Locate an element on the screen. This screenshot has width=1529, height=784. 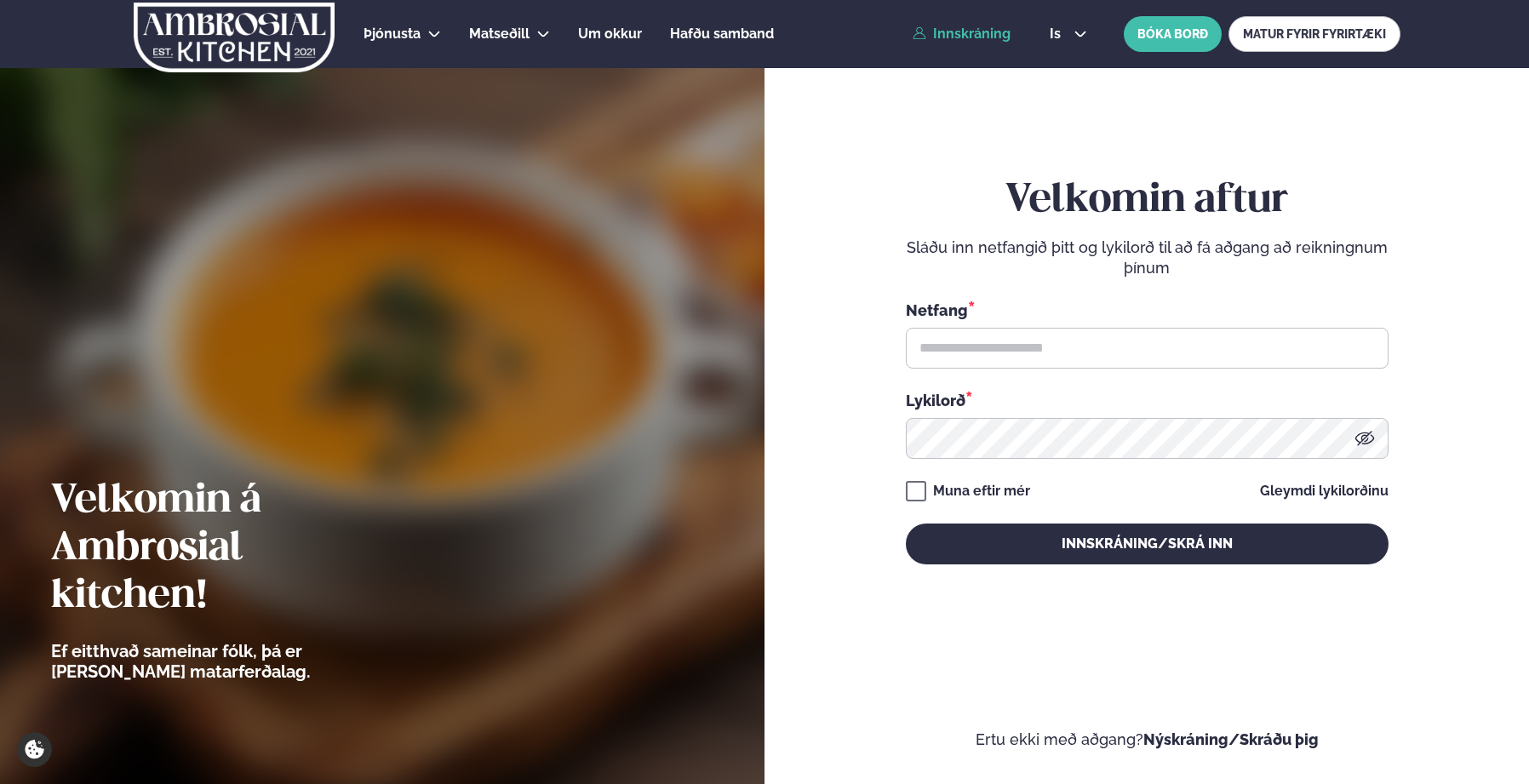
p: Sláðu inn netfangið þitt og lykilorð til að fá aðgang að reikningnum þínum is located at coordinates (1147, 258).